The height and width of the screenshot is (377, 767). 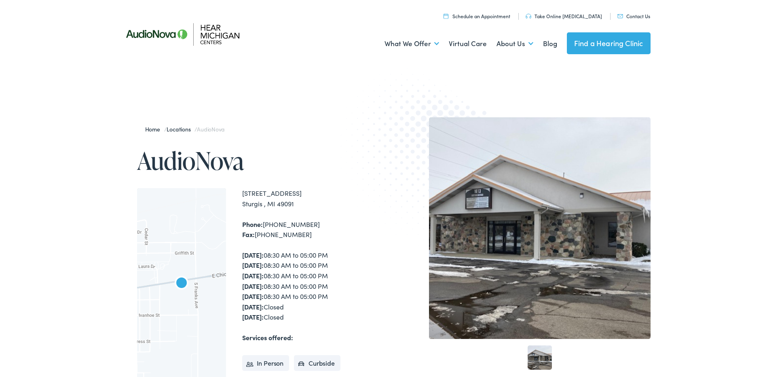 I want to click on strong: Phone:, so click(x=252, y=224).